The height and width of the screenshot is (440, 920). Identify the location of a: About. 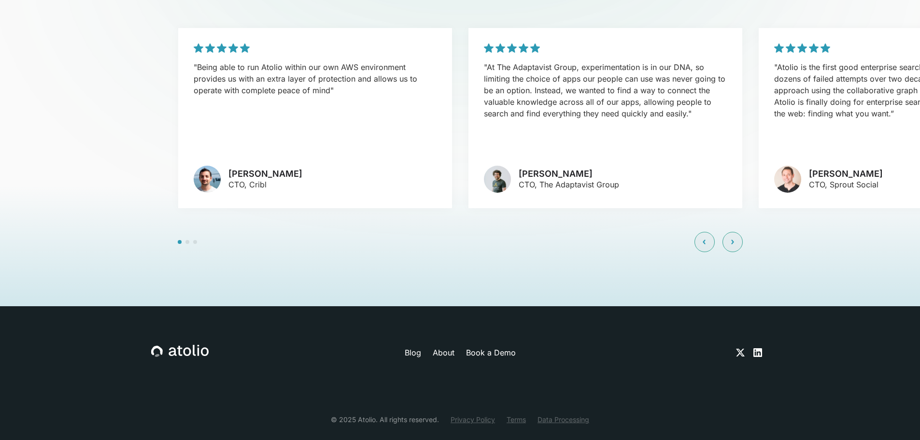
(443, 352).